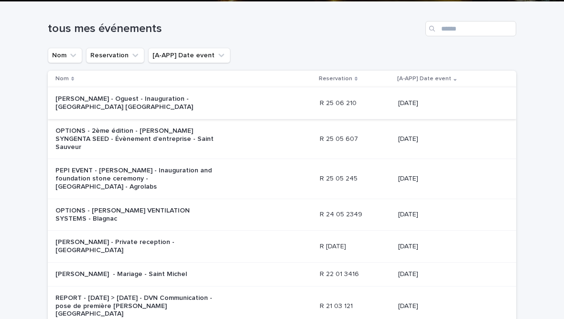 The height and width of the screenshot is (319, 564). What do you see at coordinates (62, 79) in the screenshot?
I see `p: Nom` at bounding box center [62, 79].